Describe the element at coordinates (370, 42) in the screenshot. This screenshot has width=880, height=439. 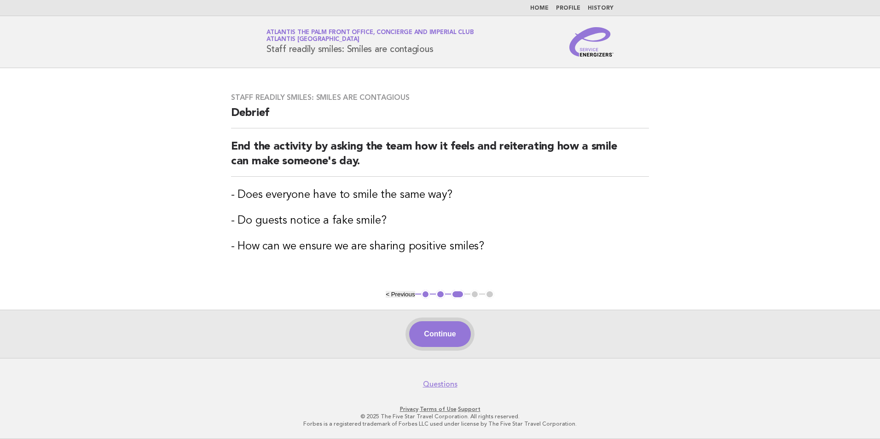
I see `h1: Staff readily smiles: Smiles are contagious` at that location.